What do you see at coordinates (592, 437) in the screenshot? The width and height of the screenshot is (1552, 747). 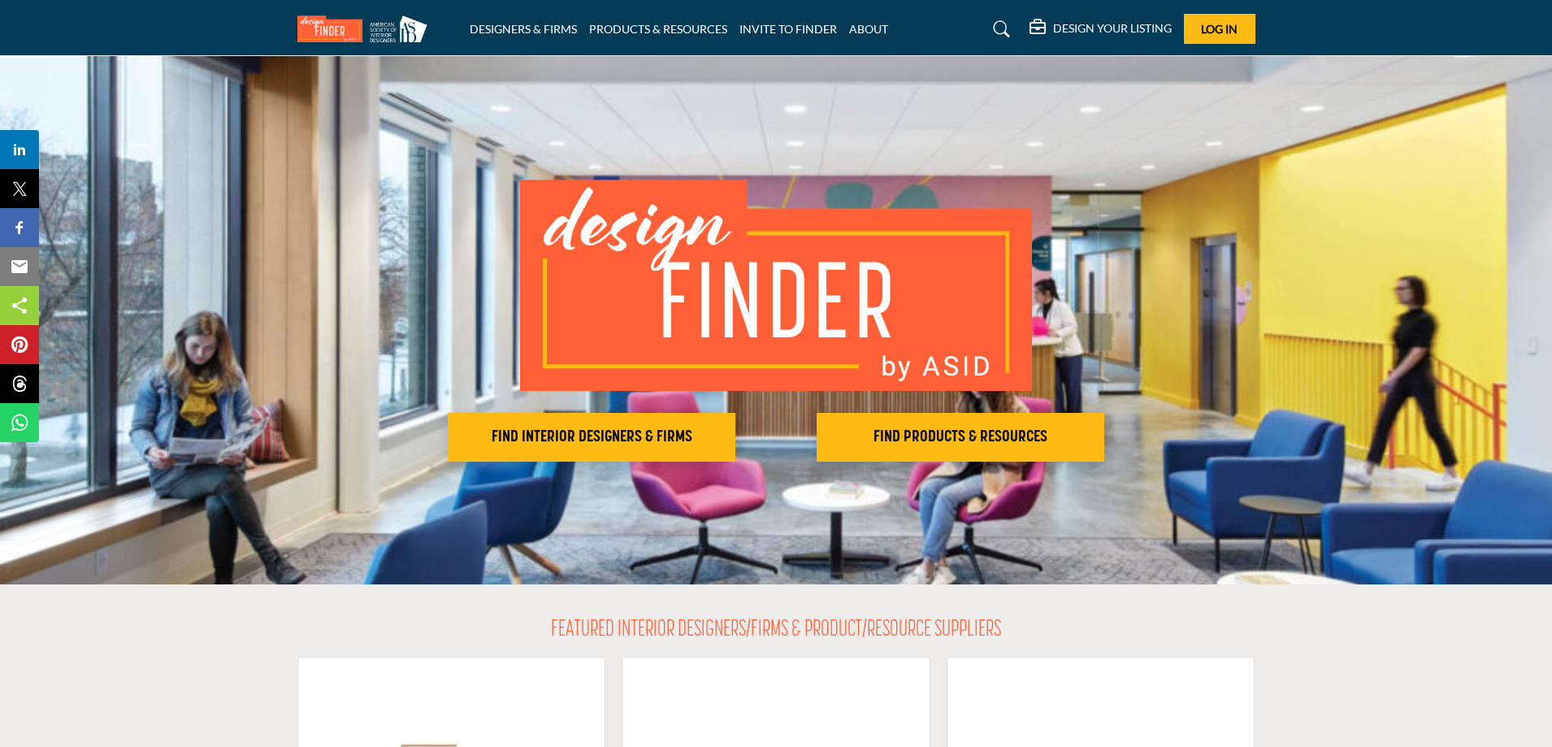 I see `button: FIND INTERIOR DESIGNERS & FIRMS` at bounding box center [592, 437].